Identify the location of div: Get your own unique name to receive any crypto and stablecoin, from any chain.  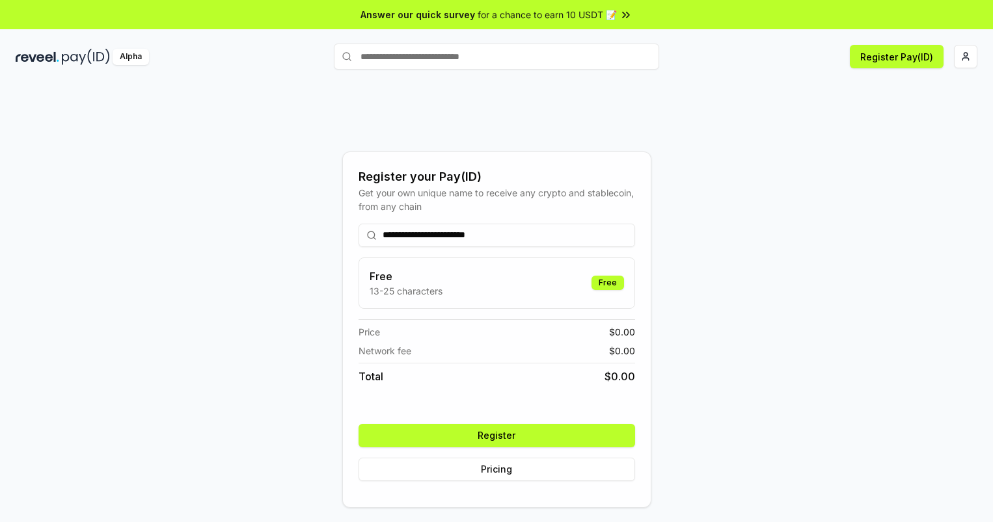
(496, 200).